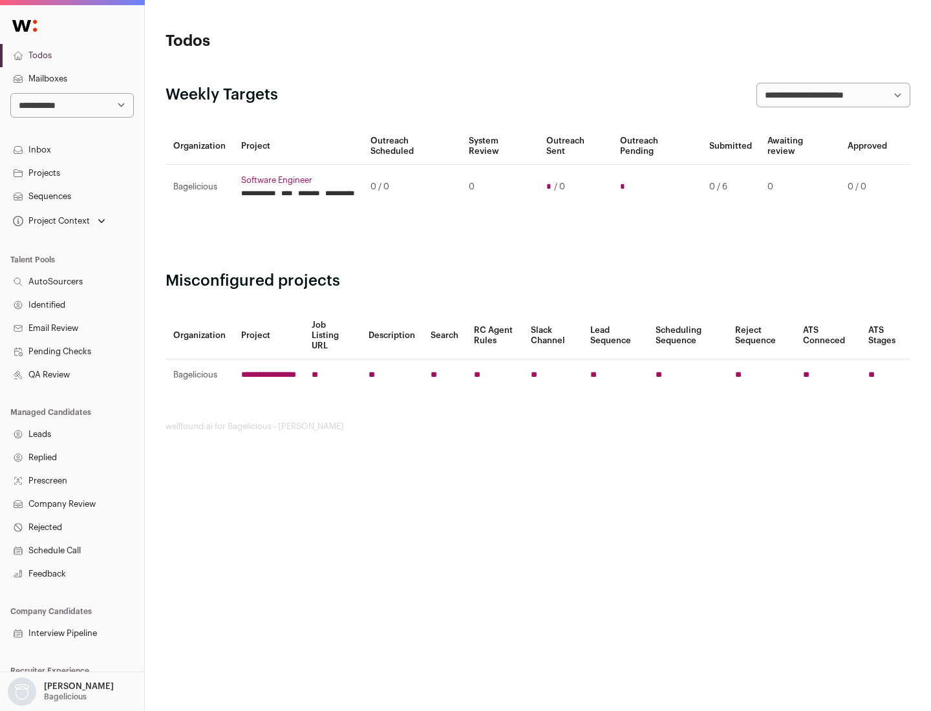 Image resolution: width=931 pixels, height=711 pixels. What do you see at coordinates (50, 221) in the screenshot?
I see `div: Project Context` at bounding box center [50, 221].